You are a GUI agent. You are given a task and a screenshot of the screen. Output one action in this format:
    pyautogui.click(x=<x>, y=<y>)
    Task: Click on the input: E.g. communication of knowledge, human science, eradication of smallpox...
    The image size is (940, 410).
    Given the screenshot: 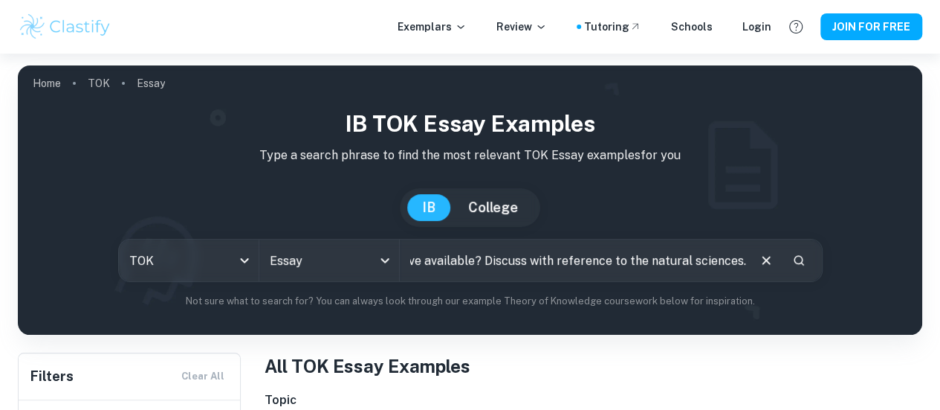 What is the action you would take?
    pyautogui.click(x=573, y=260)
    